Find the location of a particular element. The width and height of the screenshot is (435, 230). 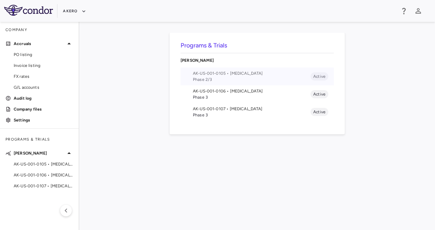

h6: Programs & Trials is located at coordinates (257, 45).